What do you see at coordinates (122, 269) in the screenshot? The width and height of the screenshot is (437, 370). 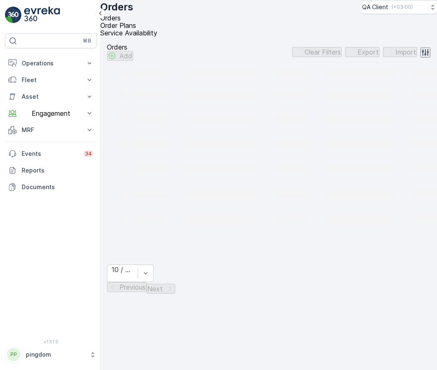 I see `div: 10 / Page` at bounding box center [122, 269].